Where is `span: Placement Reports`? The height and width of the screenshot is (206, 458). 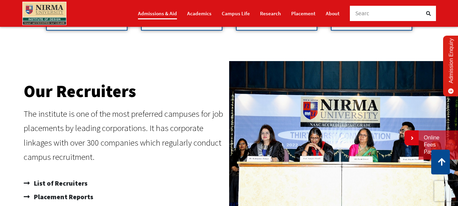 span: Placement Reports is located at coordinates (63, 196).